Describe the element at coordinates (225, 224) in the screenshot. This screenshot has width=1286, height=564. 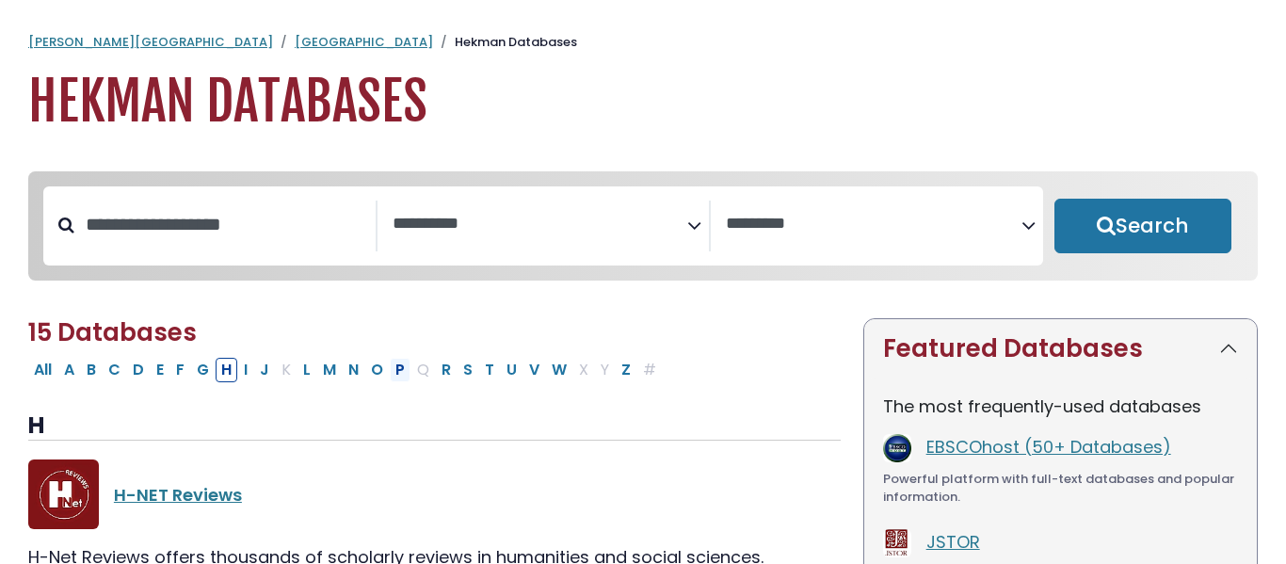
I see `input: Search database by title or keyword` at that location.